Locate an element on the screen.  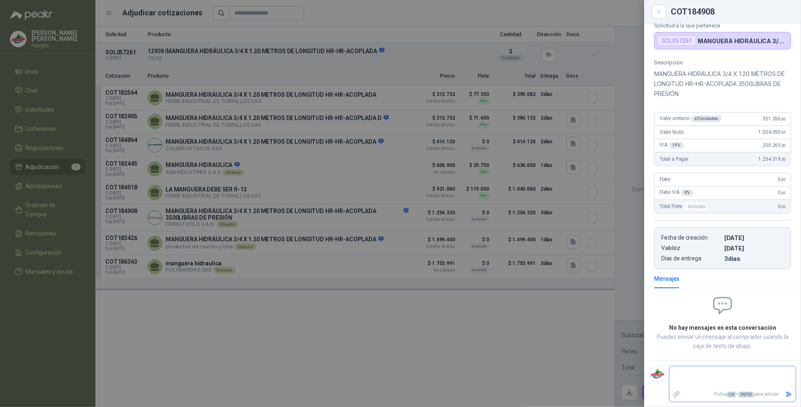
h2: No hay mensajes en esta conversación is located at coordinates (723, 327).